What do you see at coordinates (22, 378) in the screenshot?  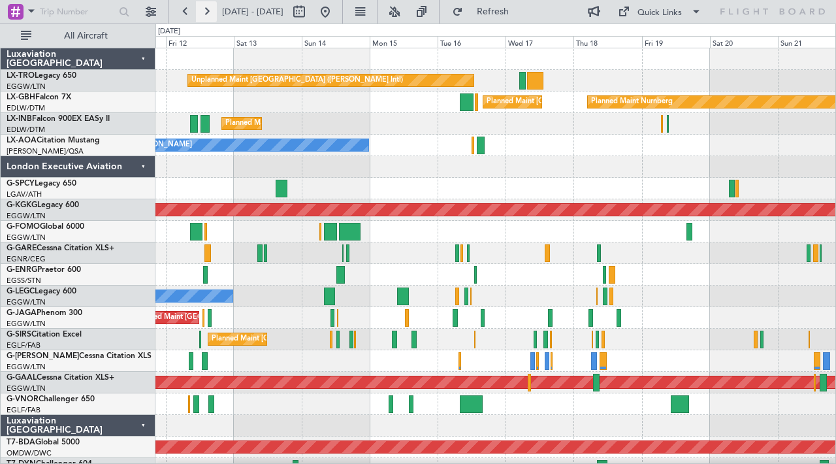 I see `span: G-GAAL` at bounding box center [22, 378].